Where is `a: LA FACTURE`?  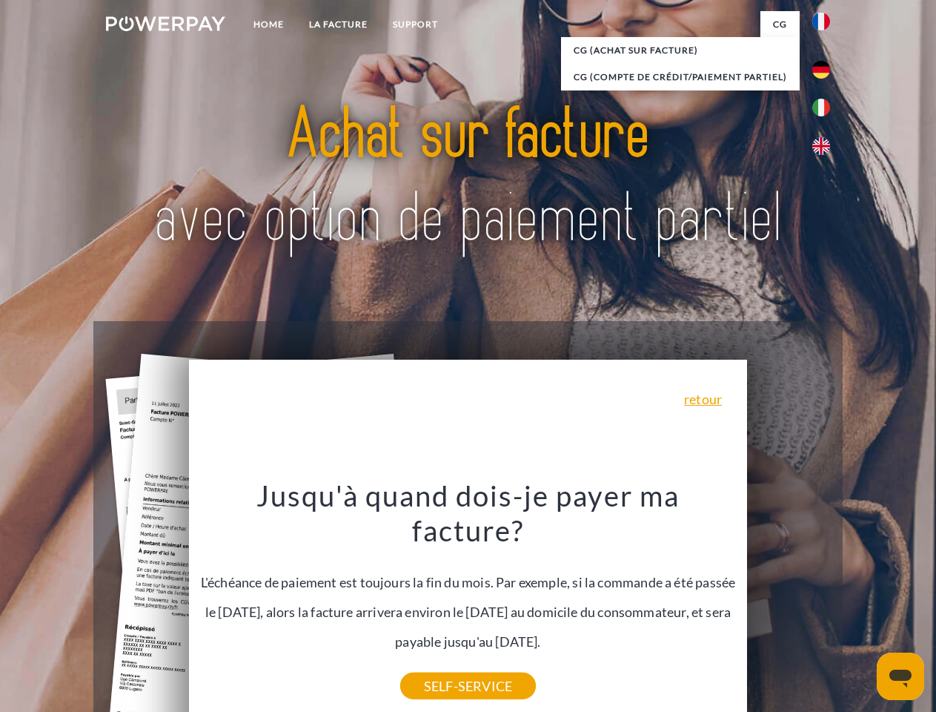 a: LA FACTURE is located at coordinates (338, 24).